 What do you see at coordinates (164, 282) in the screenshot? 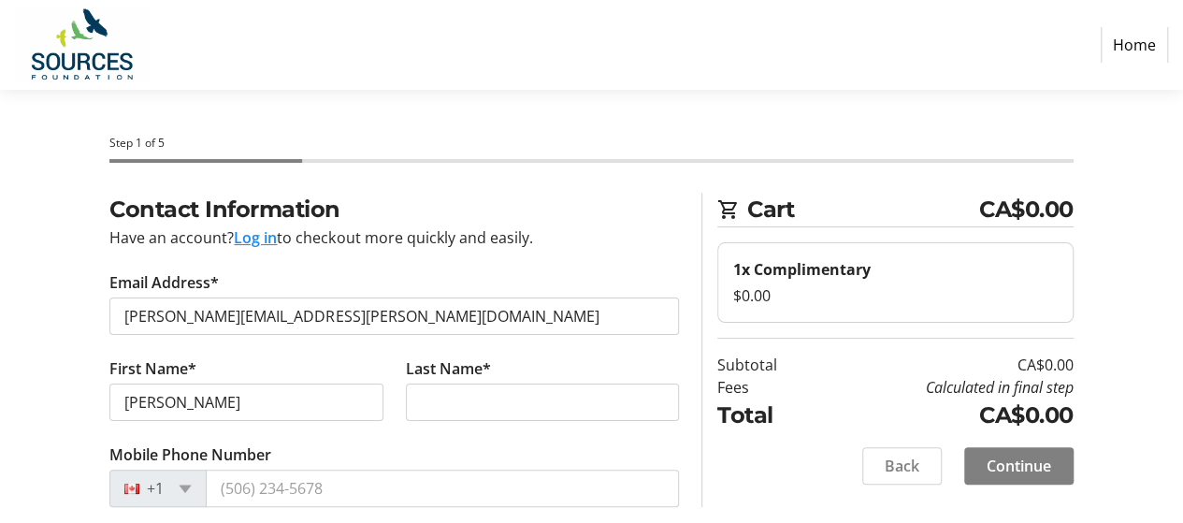
I see `label: Email Address*` at bounding box center [164, 282].